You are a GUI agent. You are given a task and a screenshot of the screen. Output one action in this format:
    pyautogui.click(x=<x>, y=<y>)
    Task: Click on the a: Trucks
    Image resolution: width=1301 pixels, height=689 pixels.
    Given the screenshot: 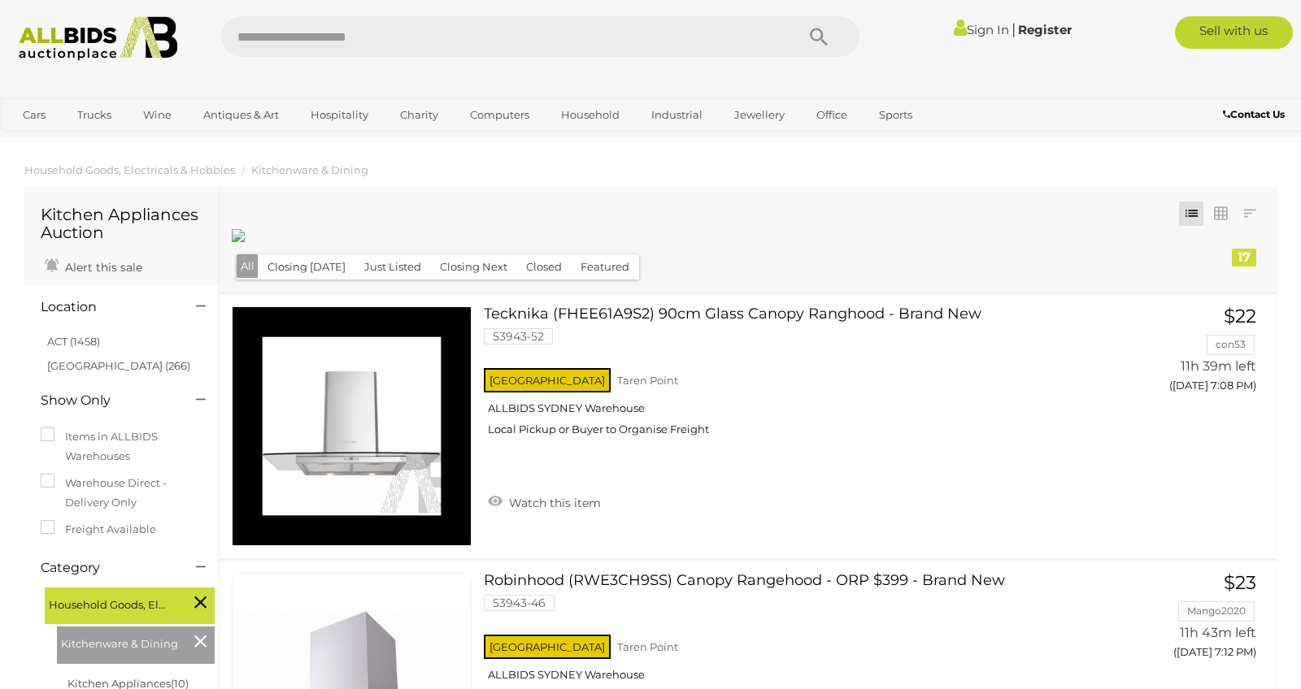 What is the action you would take?
    pyautogui.click(x=94, y=115)
    